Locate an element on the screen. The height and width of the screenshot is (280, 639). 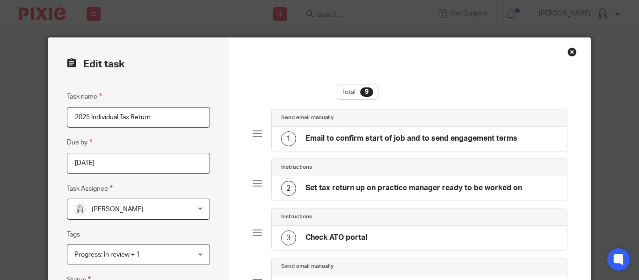
div: 2 is located at coordinates (288, 188).